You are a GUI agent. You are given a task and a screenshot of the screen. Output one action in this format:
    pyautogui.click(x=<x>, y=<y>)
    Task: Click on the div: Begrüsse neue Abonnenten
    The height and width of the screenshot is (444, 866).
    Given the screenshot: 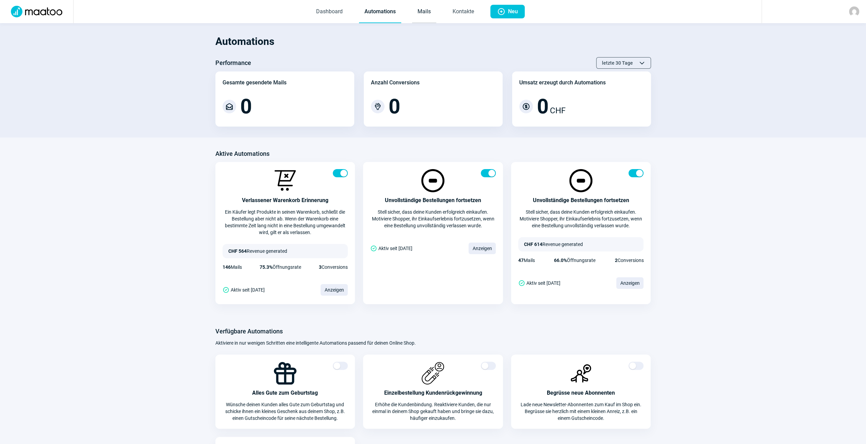 What is the action you would take?
    pyautogui.click(x=581, y=393)
    